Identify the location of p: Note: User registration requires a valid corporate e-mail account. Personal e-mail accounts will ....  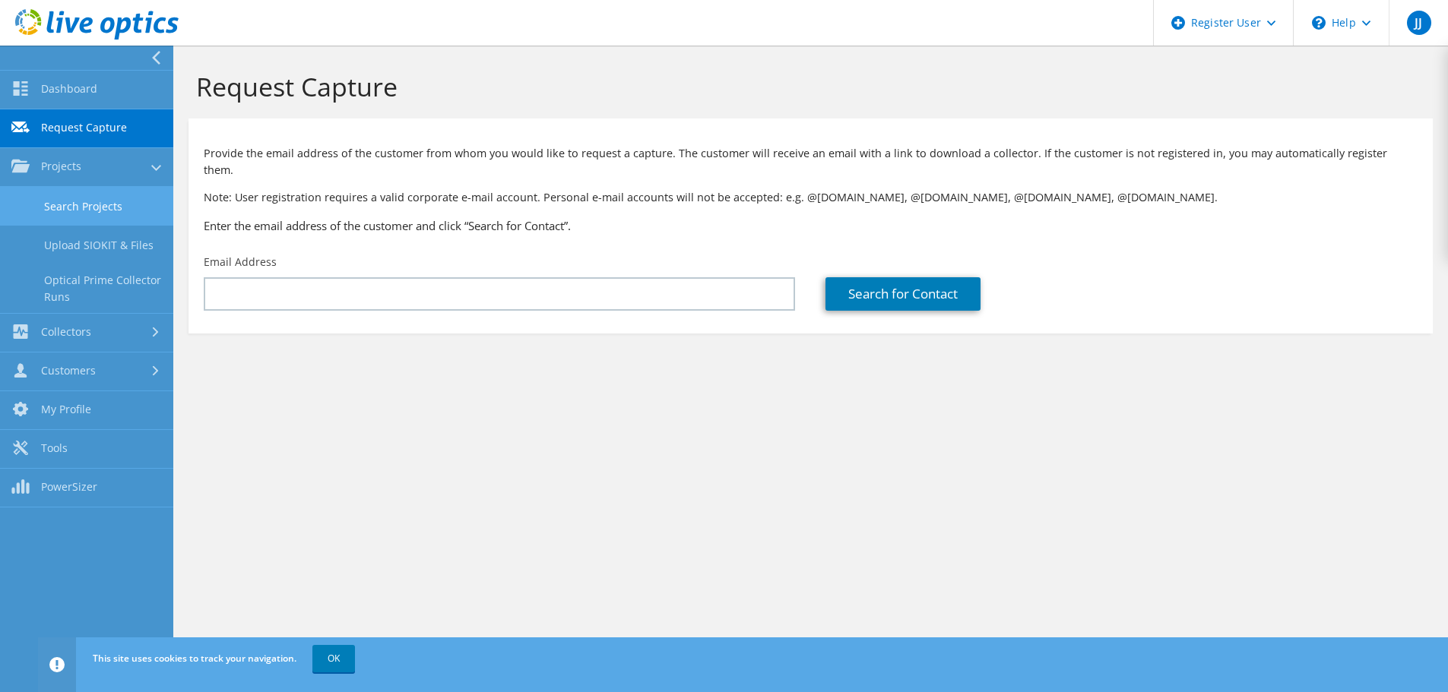
(810, 198).